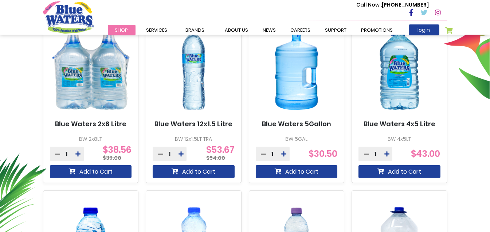 The width and height of the screenshot is (490, 232). What do you see at coordinates (400, 69) in the screenshot?
I see `img: Blue Waters 4x5 Litre` at bounding box center [400, 69].